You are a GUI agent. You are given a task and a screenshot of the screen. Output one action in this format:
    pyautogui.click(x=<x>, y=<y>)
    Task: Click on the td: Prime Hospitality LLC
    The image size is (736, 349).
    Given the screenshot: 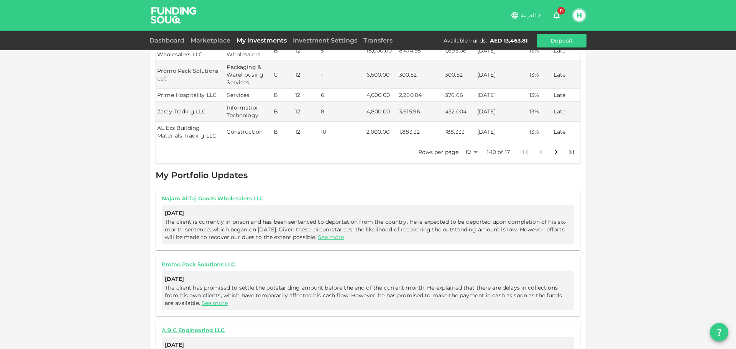 What is the action you would take?
    pyautogui.click(x=190, y=95)
    